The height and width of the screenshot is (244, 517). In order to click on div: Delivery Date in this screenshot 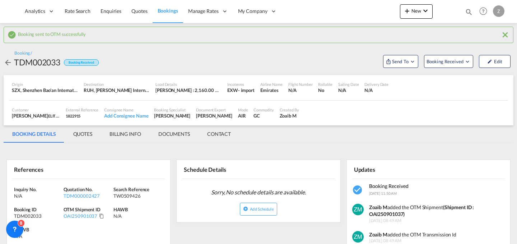, I will do `click(376, 84)`.